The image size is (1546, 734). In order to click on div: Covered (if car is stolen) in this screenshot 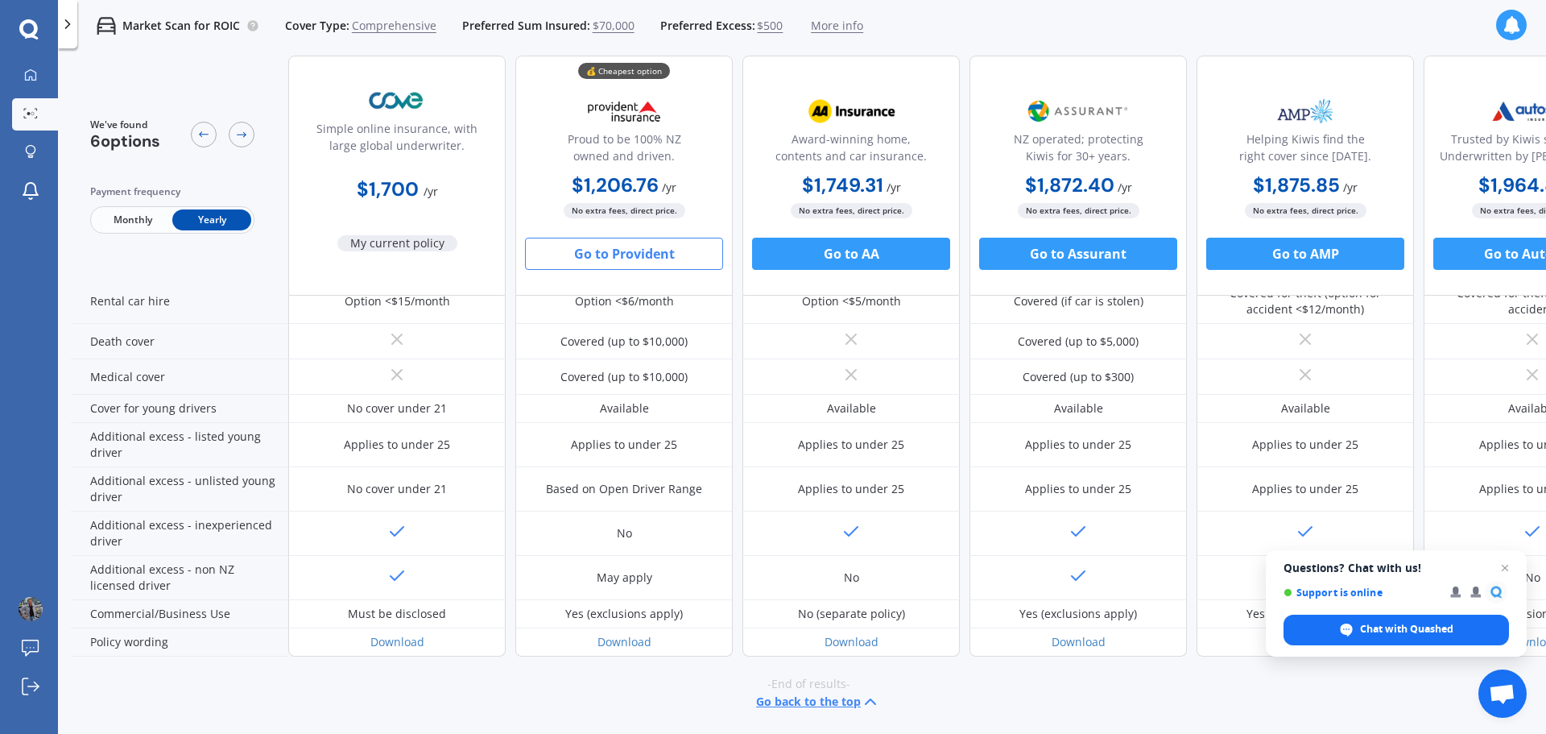, I will do `click(1078, 301)`.